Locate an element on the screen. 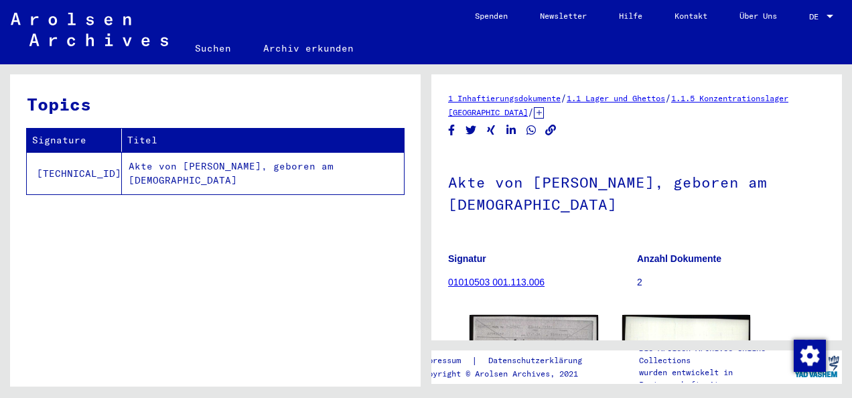  img: yv_logo.png is located at coordinates (816, 366).